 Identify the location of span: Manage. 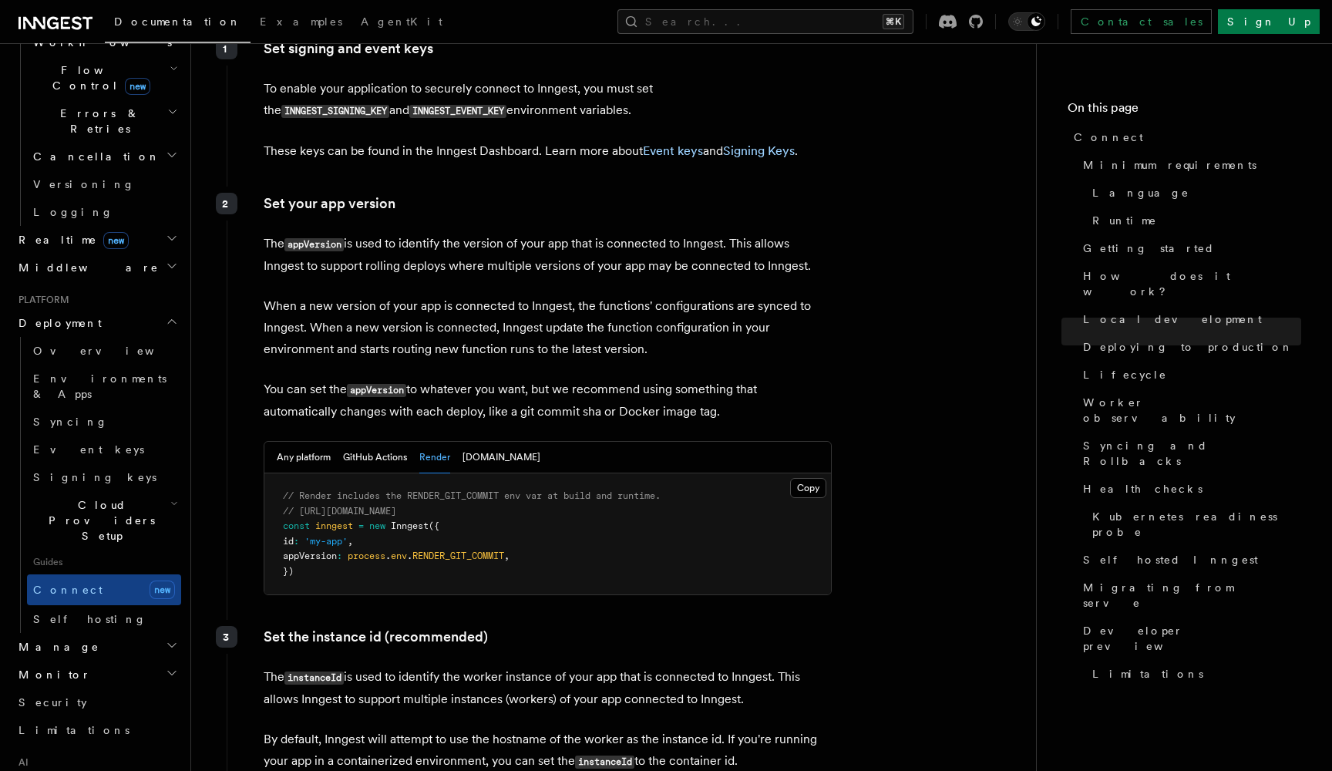
(55, 647).